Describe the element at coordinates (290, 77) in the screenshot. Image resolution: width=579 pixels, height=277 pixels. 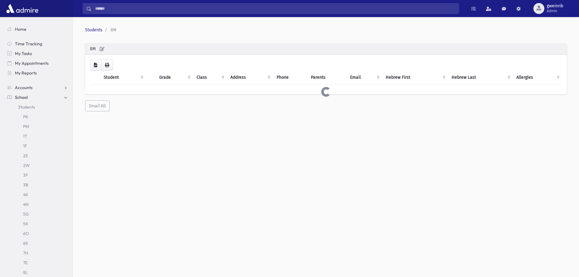
I see `th: Phone` at that location.